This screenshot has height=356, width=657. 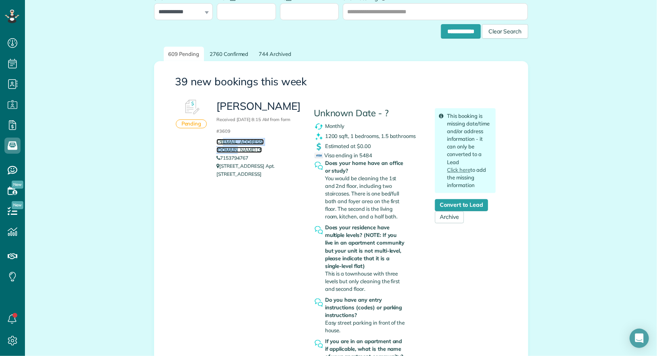 I want to click on a: 7153794767, so click(x=232, y=158).